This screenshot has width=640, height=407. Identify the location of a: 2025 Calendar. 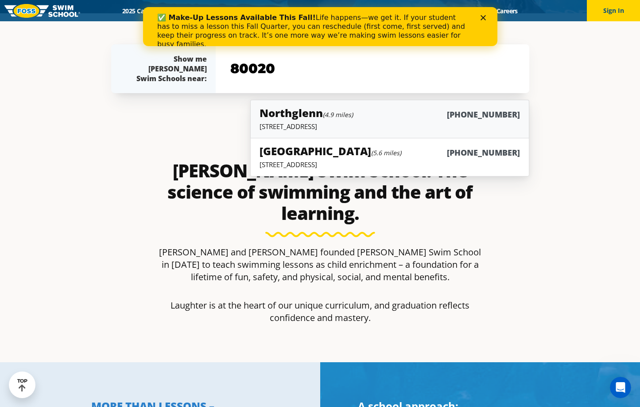
(142, 11).